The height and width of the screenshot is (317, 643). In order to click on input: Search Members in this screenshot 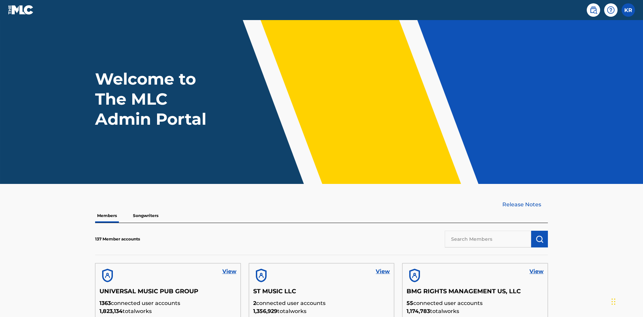, I will do `click(488, 239)`.